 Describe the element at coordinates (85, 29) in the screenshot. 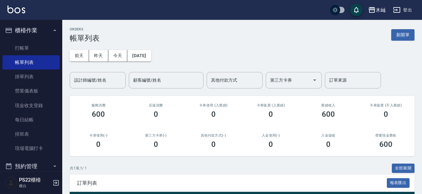

I see `h2: ORDERS` at that location.